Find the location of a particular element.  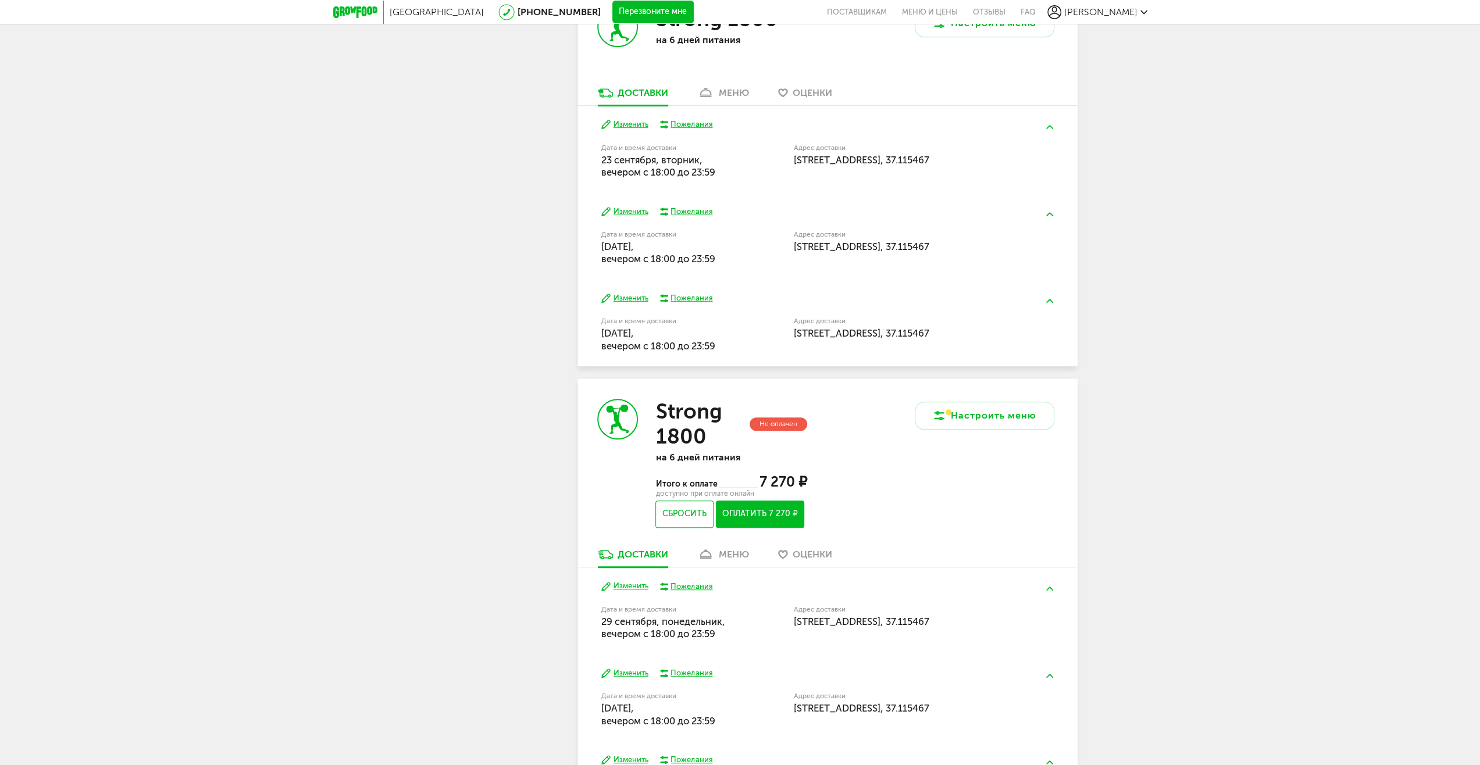

button: Оплатить 7 270 ₽ is located at coordinates (760, 514).